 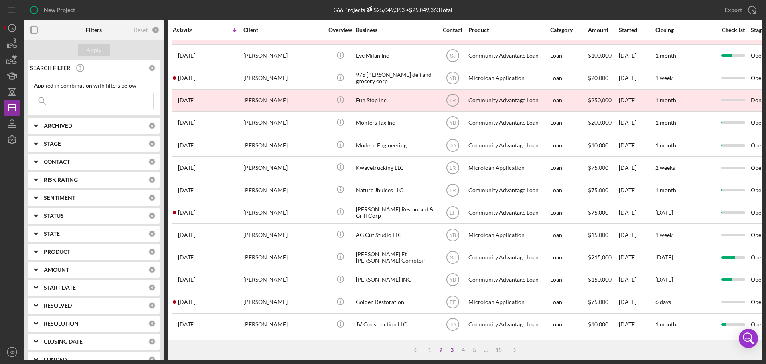 I want to click on b: FUNDED, so click(x=55, y=359).